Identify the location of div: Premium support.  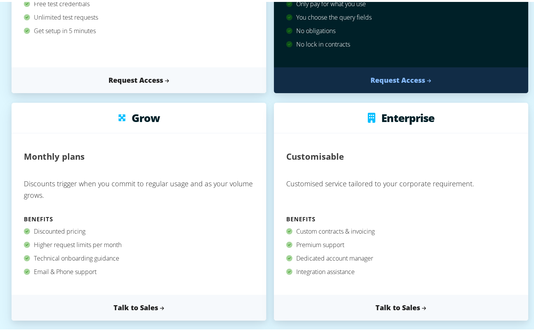
(401, 243).